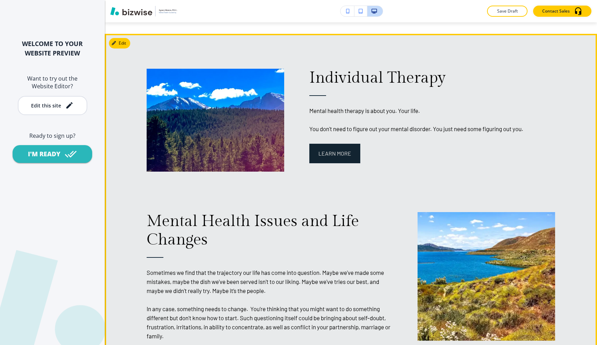 Image resolution: width=597 pixels, height=345 pixels. What do you see at coordinates (507, 11) in the screenshot?
I see `p: Save Draft` at bounding box center [507, 11].